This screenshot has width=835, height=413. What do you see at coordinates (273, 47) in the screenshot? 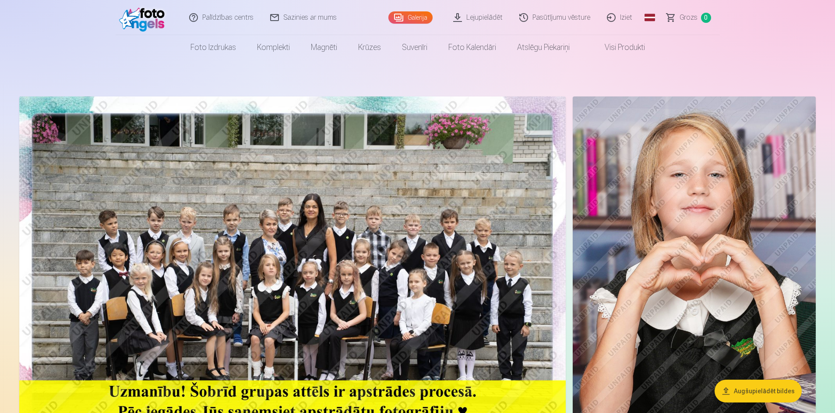
I see `a: Komplekti` at bounding box center [273, 47].